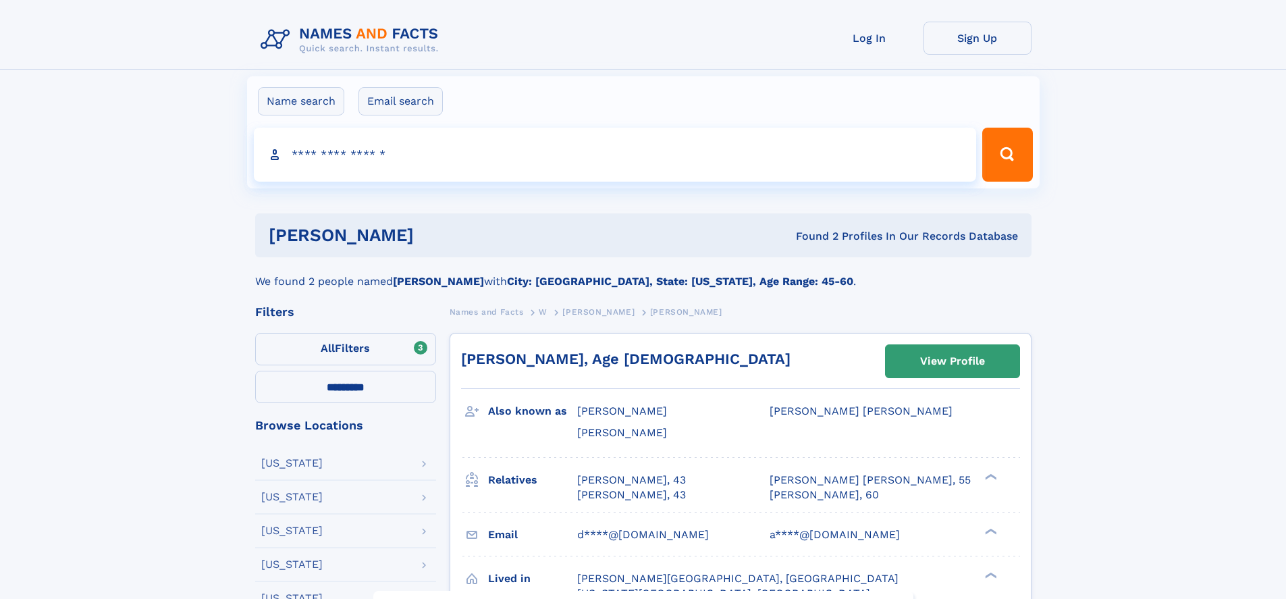  Describe the element at coordinates (487, 311) in the screenshot. I see `a: Names and Facts` at that location.